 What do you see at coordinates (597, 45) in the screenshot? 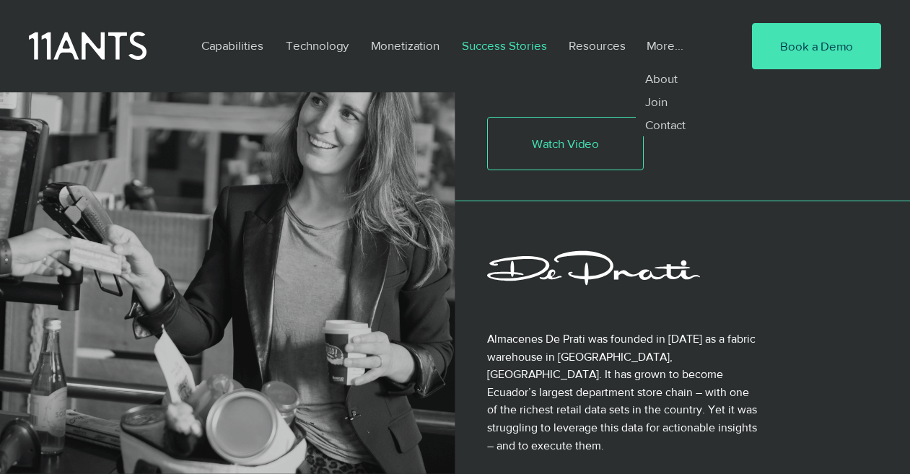
I see `a: Resources` at bounding box center [597, 45].